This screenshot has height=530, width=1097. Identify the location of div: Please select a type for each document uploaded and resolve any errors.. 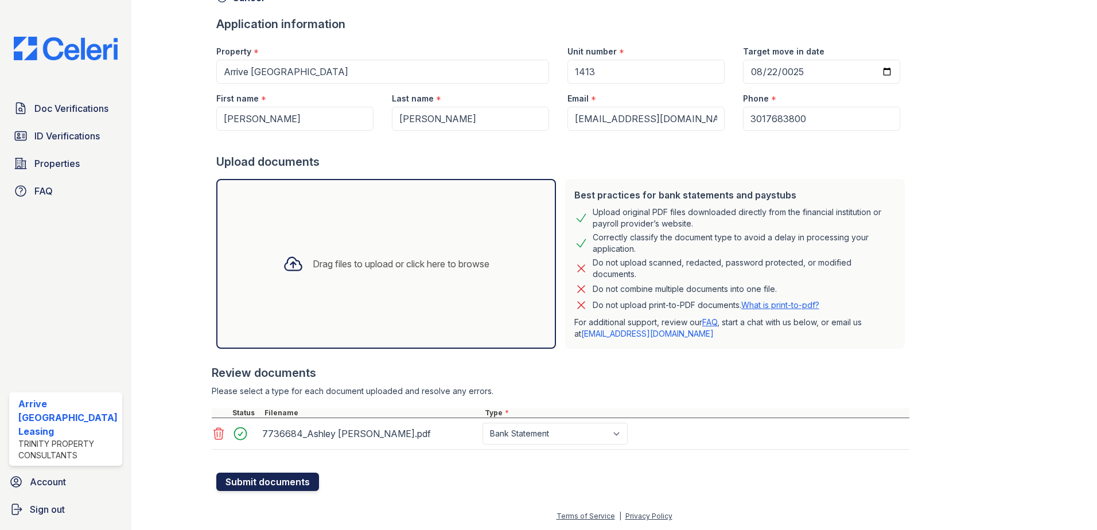
(561, 391).